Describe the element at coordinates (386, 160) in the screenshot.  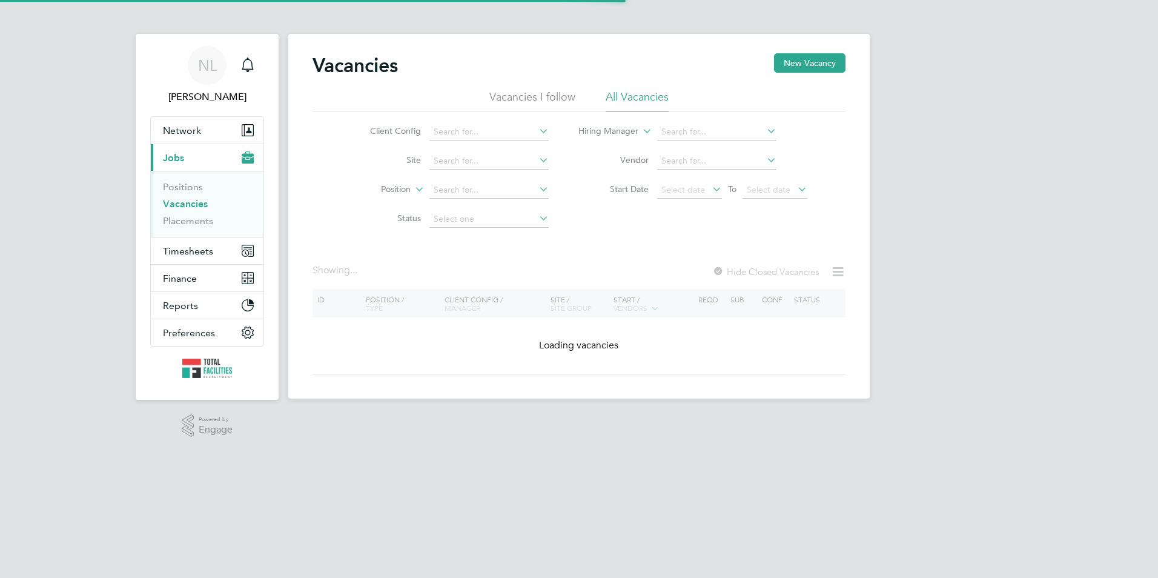
I see `label: Site` at that location.